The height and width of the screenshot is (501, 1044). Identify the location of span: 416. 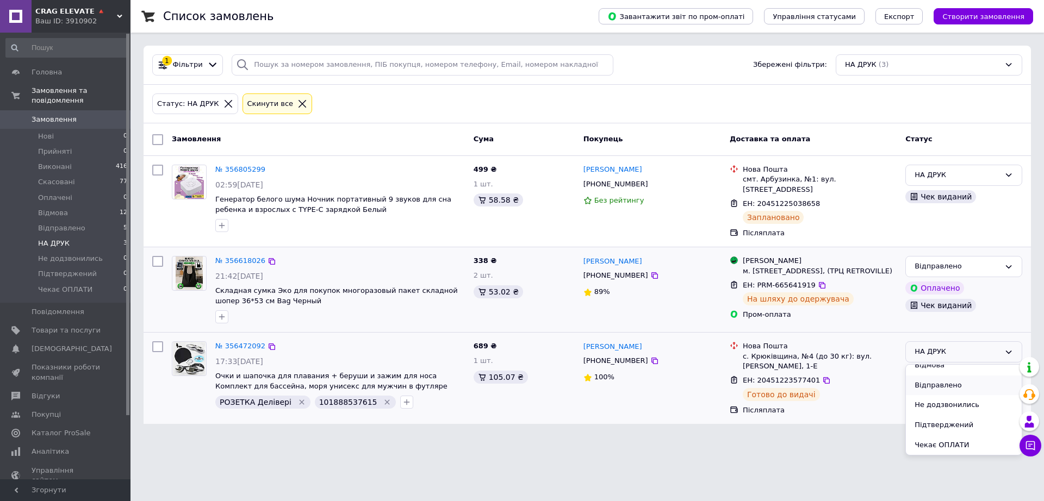
(121, 167).